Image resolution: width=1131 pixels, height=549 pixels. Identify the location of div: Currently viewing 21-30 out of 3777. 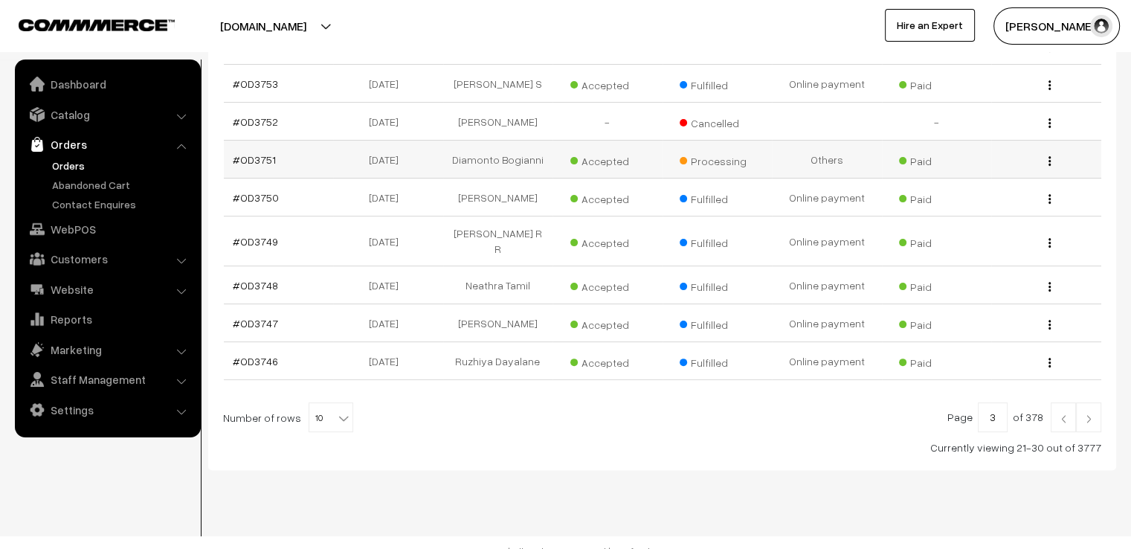
(662, 447).